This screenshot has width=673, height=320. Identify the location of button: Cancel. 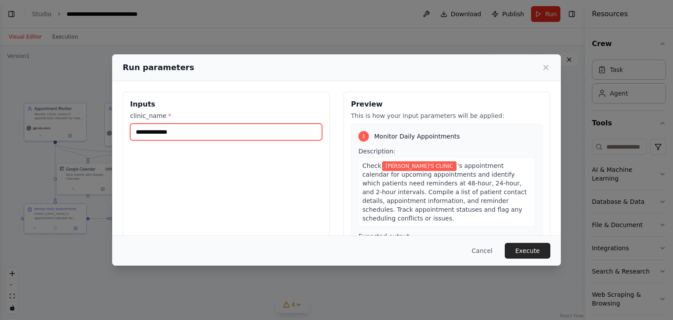
(482, 251).